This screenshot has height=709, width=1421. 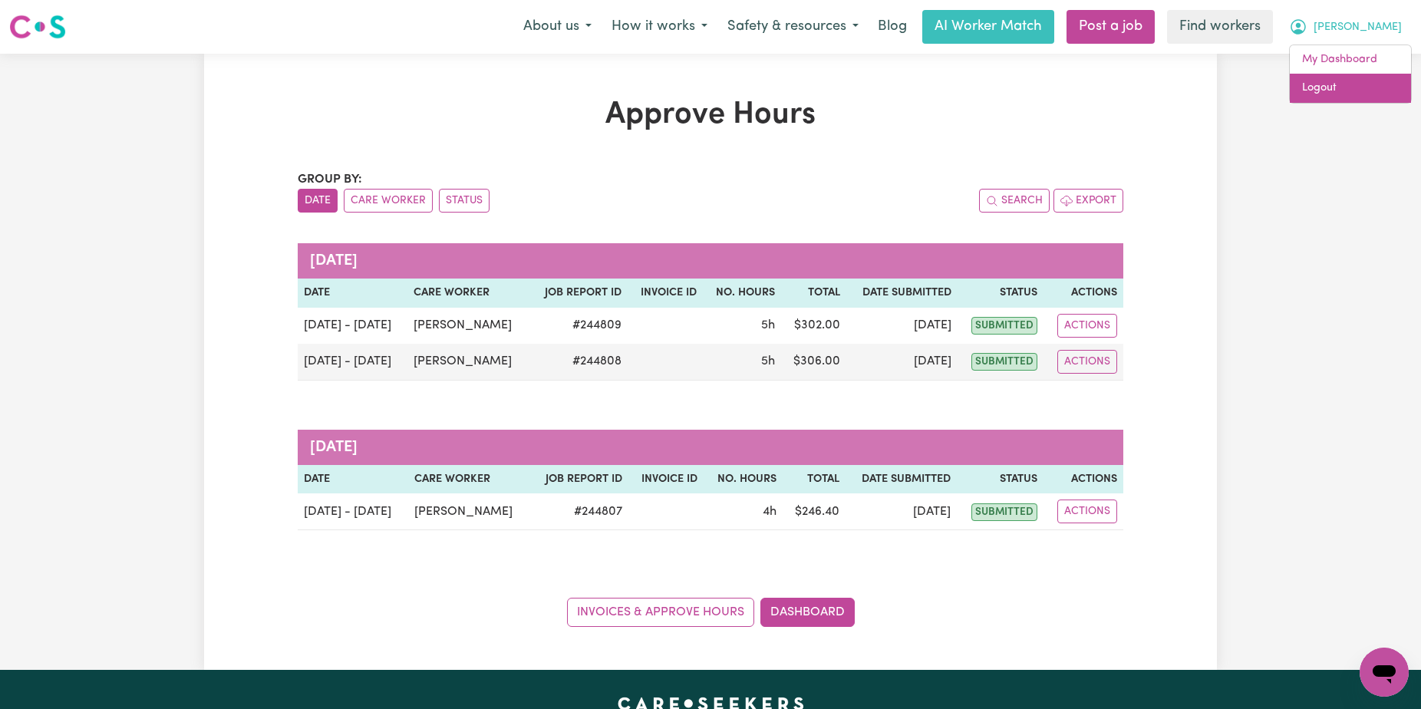 What do you see at coordinates (1110, 27) in the screenshot?
I see `a: Post a job` at bounding box center [1110, 27].